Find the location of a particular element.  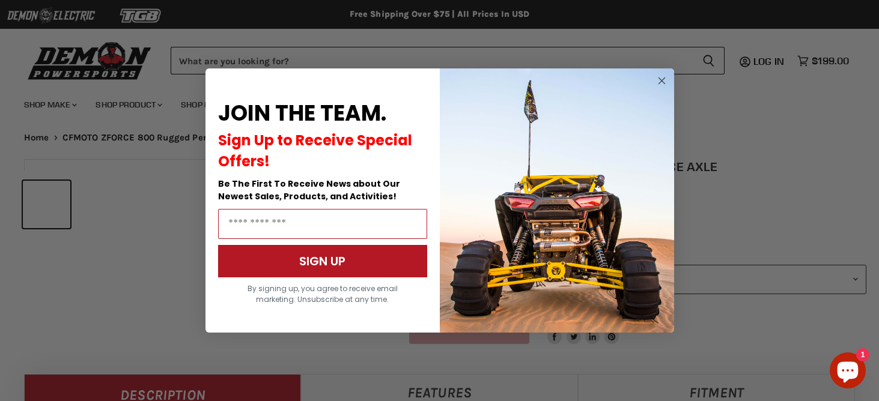

button: Close dialog is located at coordinates (662, 81).